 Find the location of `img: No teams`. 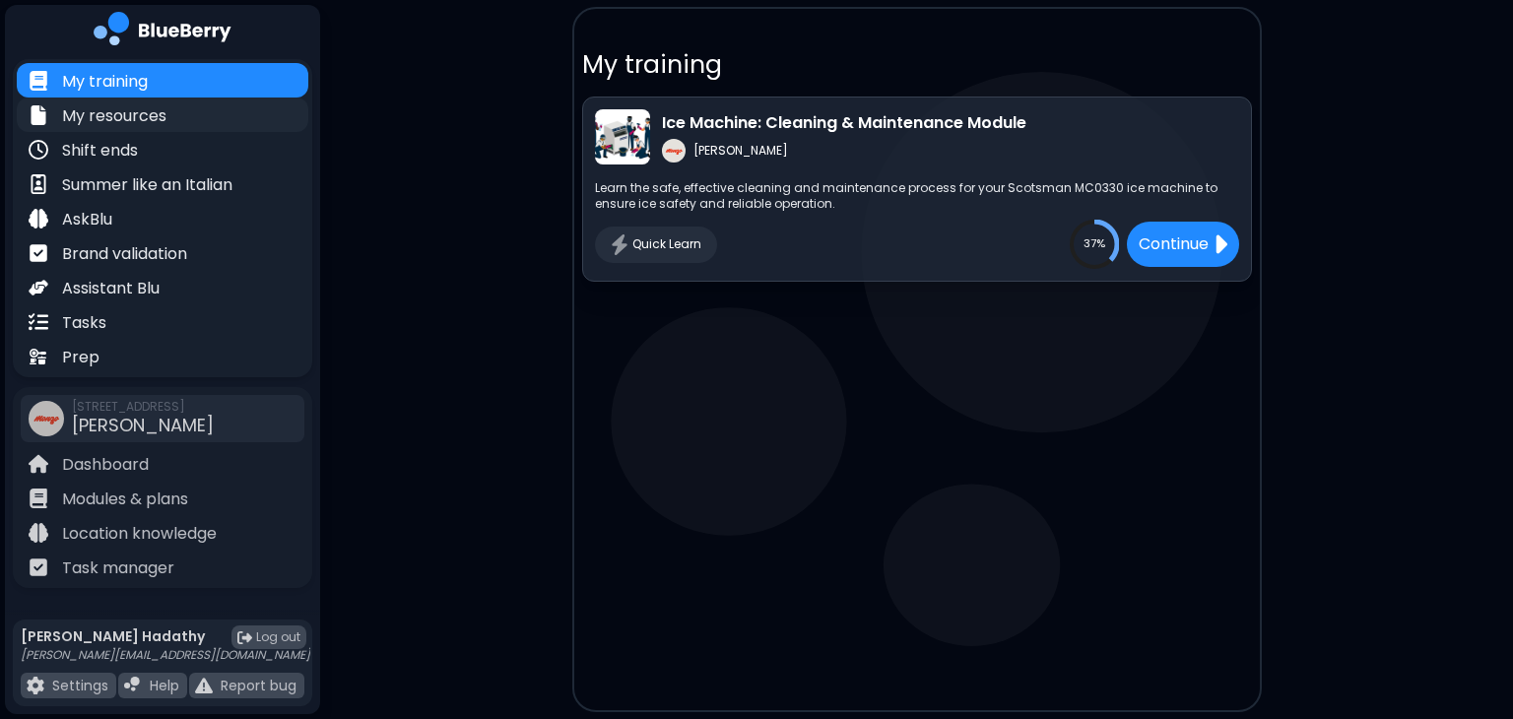

img: No teams is located at coordinates (620, 244).